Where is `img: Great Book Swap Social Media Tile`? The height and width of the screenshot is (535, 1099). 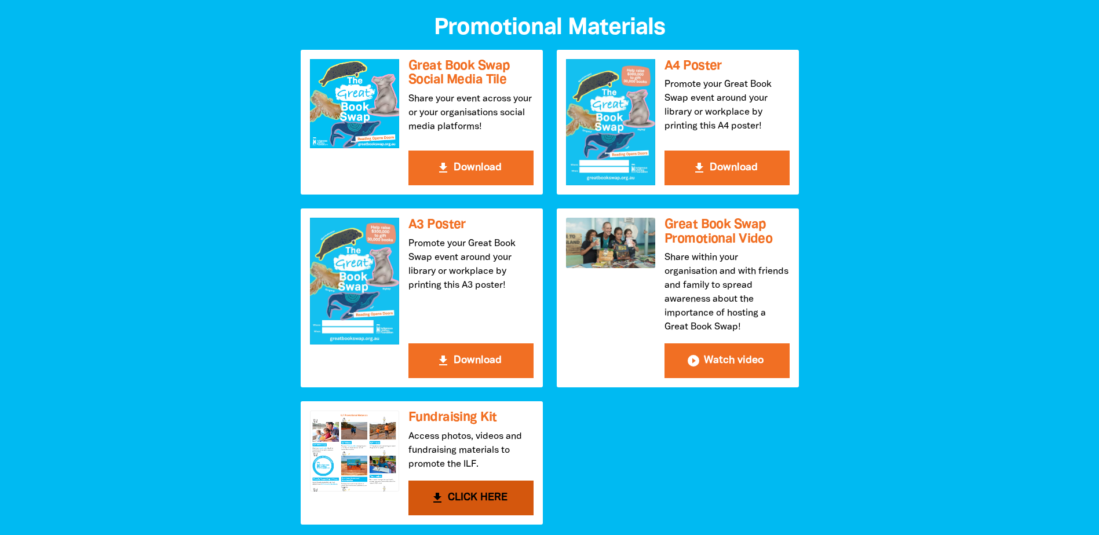 img: Great Book Swap Social Media Tile is located at coordinates (355, 104).